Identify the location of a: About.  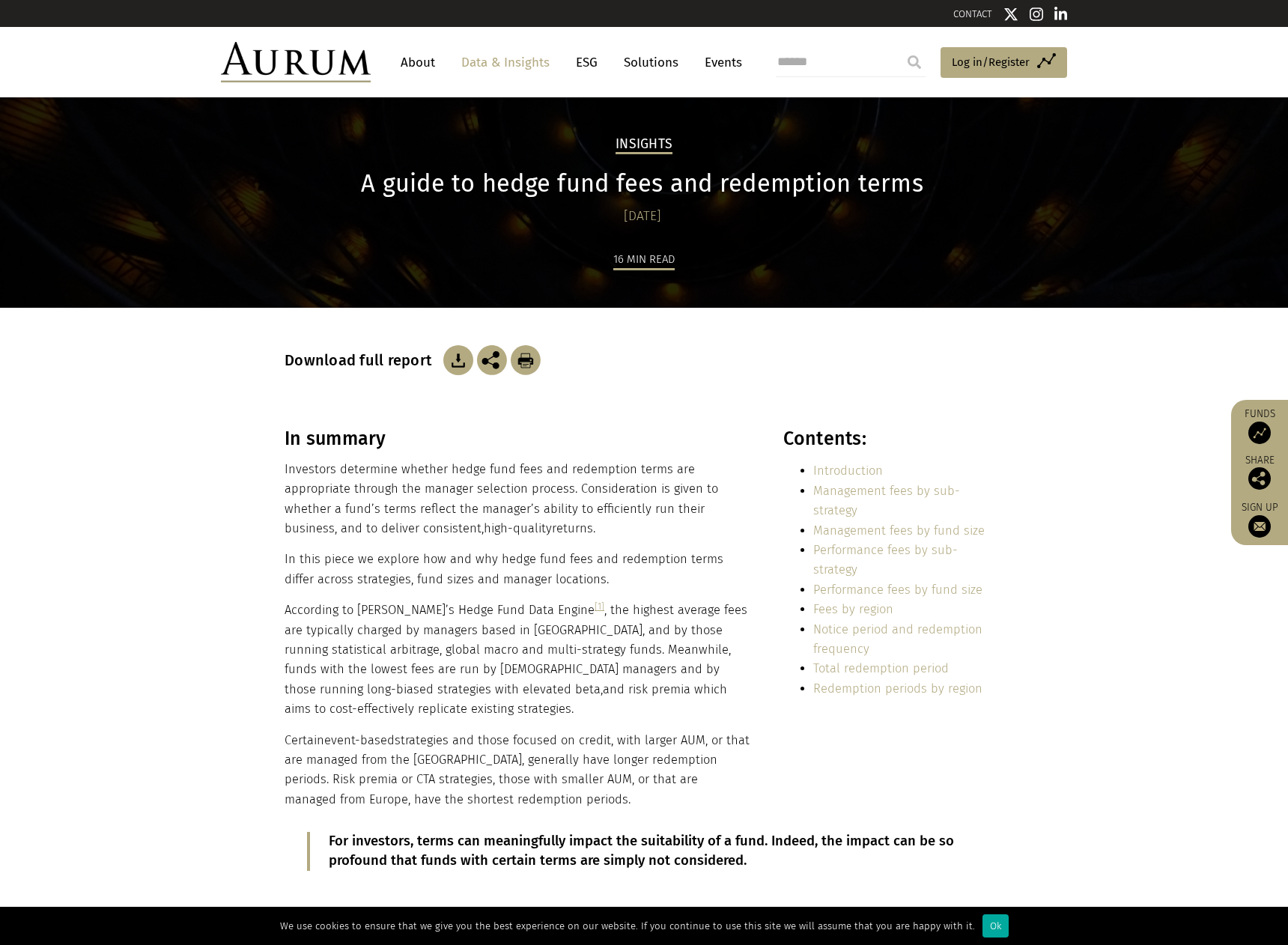
(418, 62).